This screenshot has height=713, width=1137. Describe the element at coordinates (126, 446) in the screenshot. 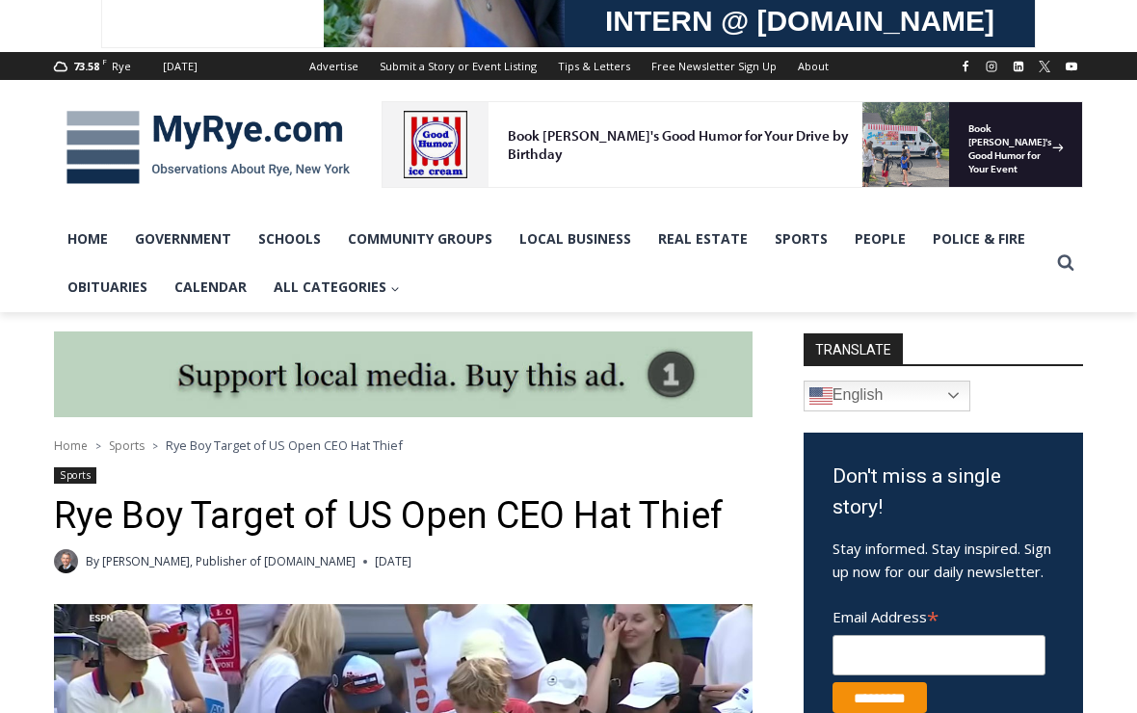

I see `span: Sports` at that location.